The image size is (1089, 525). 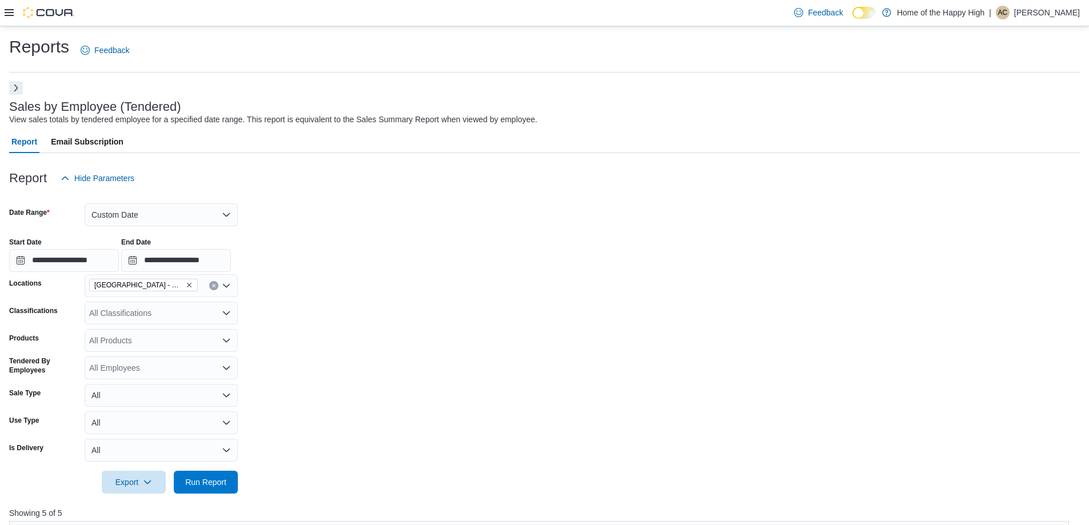 I want to click on label: Classifications, so click(x=33, y=311).